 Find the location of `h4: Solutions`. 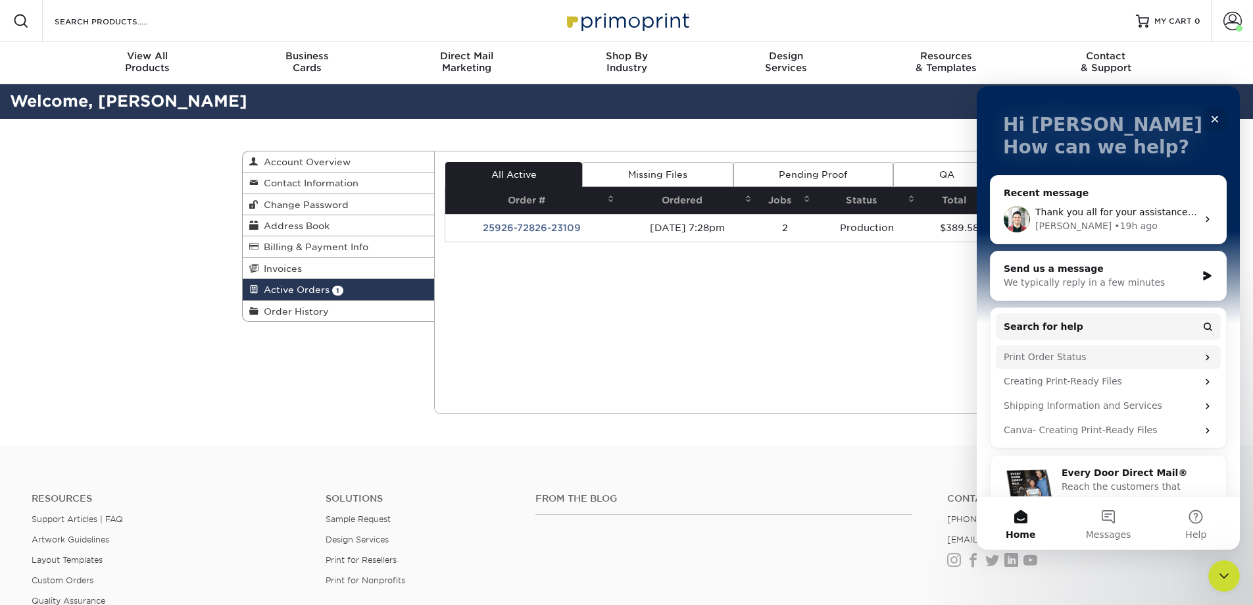

h4: Solutions is located at coordinates (420, 498).